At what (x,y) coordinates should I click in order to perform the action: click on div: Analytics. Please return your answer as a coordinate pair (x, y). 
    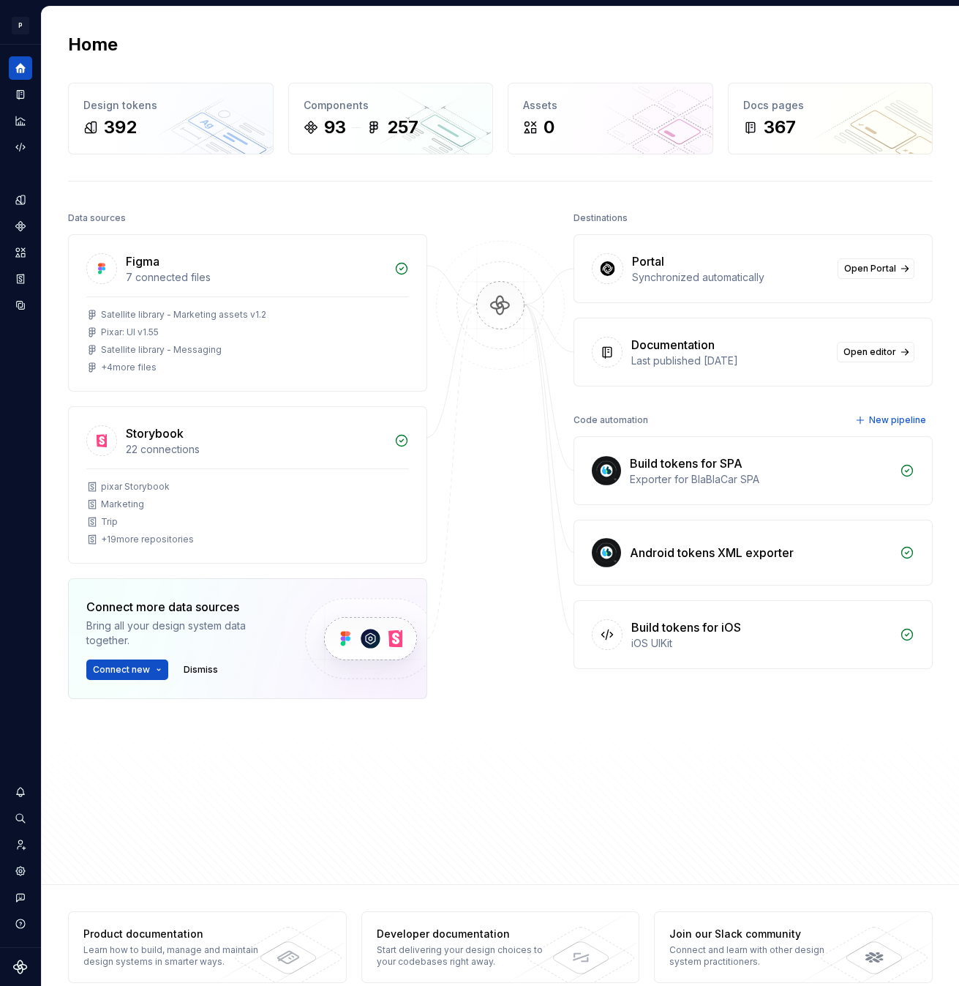
    Looking at the image, I should click on (20, 121).